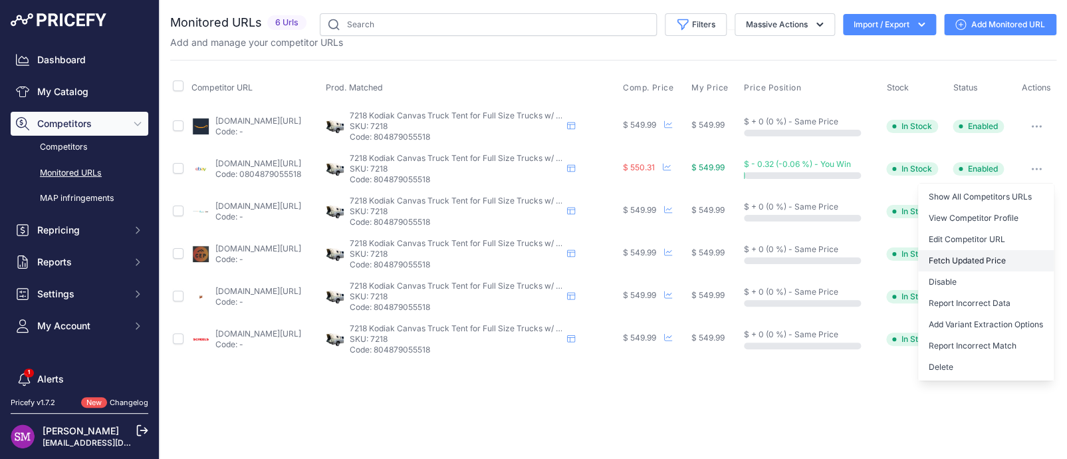 The height and width of the screenshot is (459, 1067). Describe the element at coordinates (1000, 25) in the screenshot. I see `a: Add Monitored URL` at that location.